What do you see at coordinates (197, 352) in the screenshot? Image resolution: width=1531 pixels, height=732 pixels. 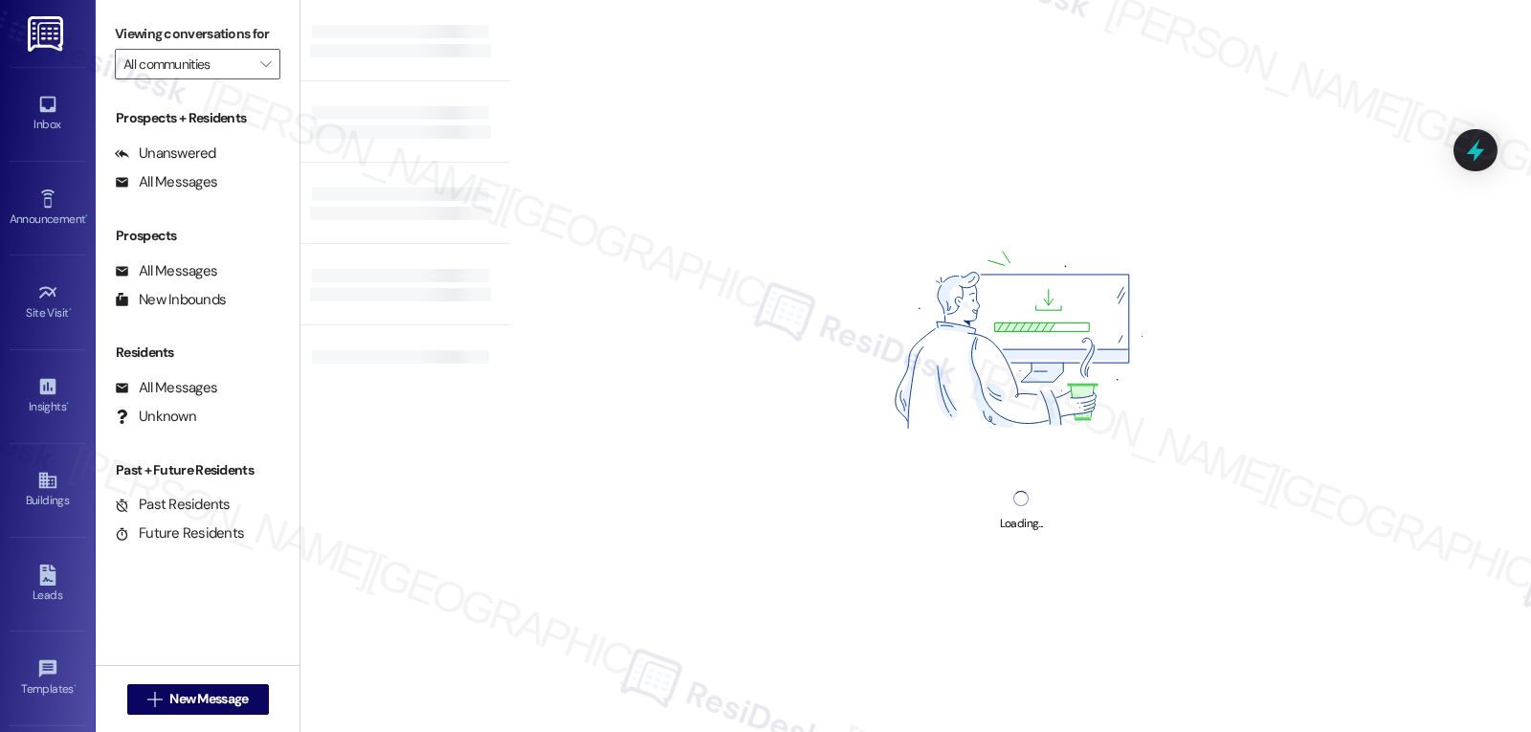 I see `div: Residents` at bounding box center [197, 352].